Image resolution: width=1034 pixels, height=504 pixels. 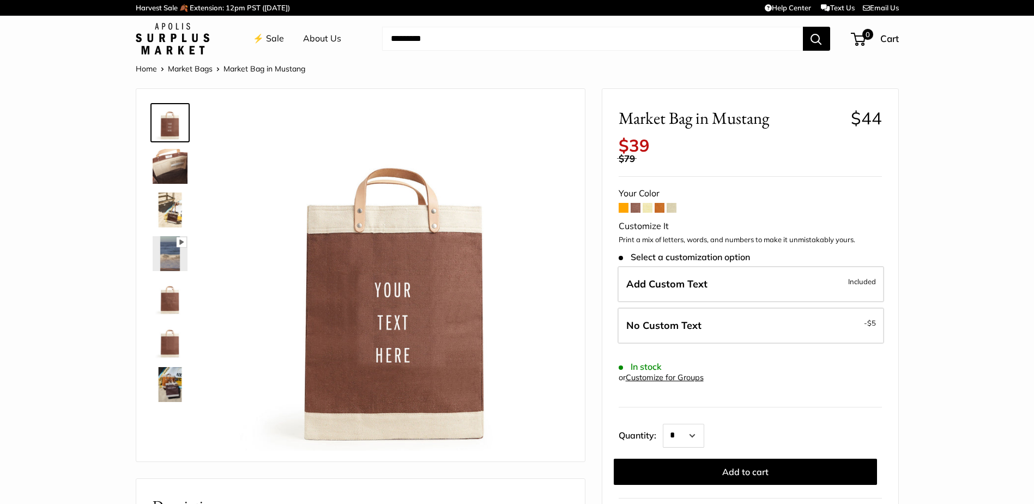 I want to click on span: $44, so click(x=866, y=118).